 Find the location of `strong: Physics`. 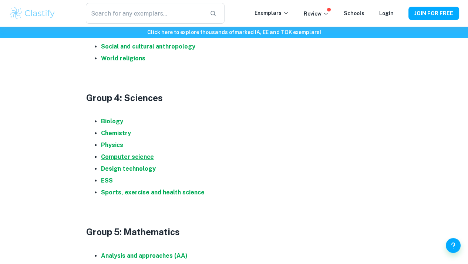

strong: Physics is located at coordinates (112, 145).